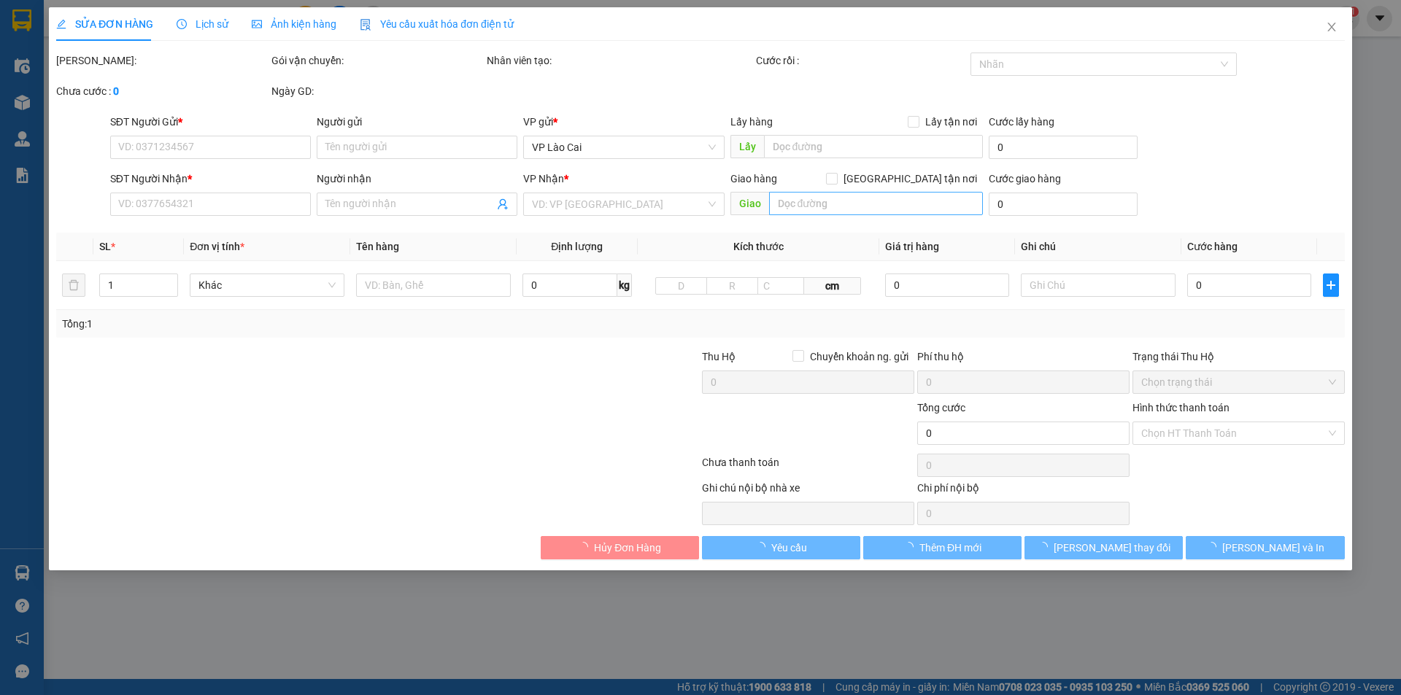  Describe the element at coordinates (732, 286) in the screenshot. I see `input: R` at that location.